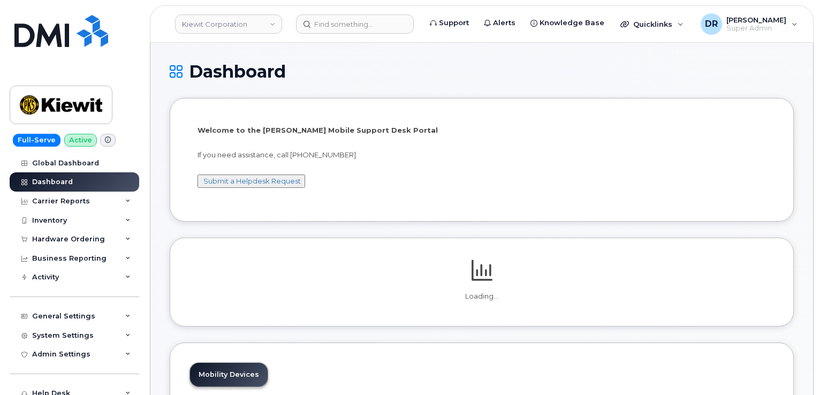 The width and height of the screenshot is (819, 395). I want to click on button: Submit a Helpdesk Request, so click(251, 181).